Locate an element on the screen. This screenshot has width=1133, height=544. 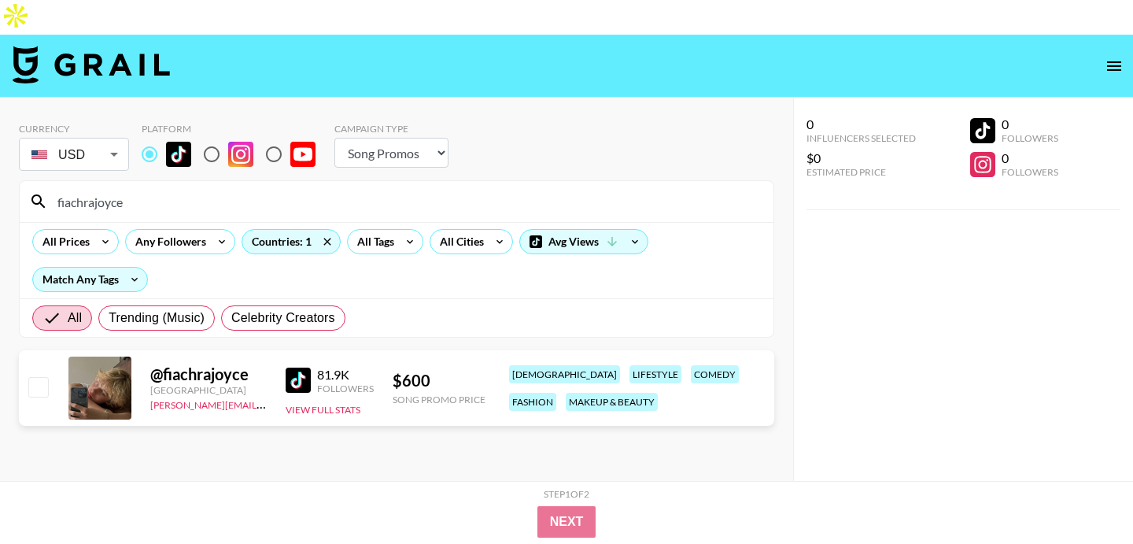
button: open drawer is located at coordinates (1114, 66).